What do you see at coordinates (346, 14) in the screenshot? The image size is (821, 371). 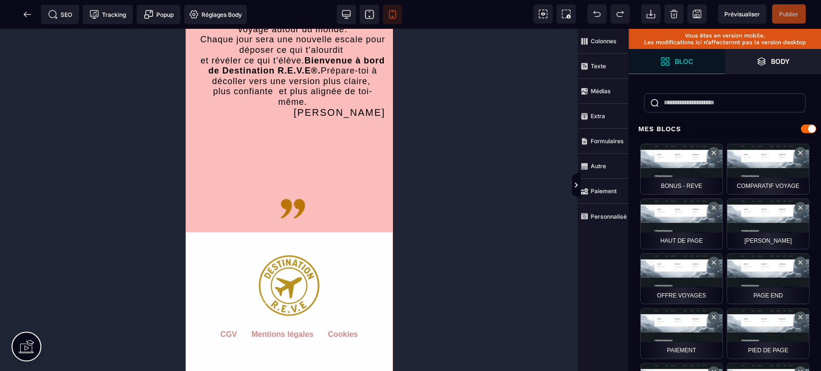 I see `span: Voir bureau` at bounding box center [346, 14].